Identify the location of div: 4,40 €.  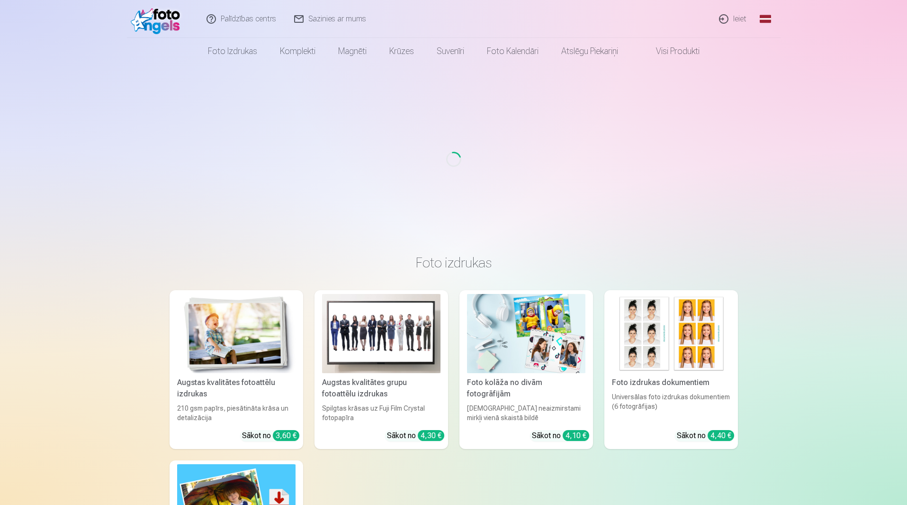
(721, 435).